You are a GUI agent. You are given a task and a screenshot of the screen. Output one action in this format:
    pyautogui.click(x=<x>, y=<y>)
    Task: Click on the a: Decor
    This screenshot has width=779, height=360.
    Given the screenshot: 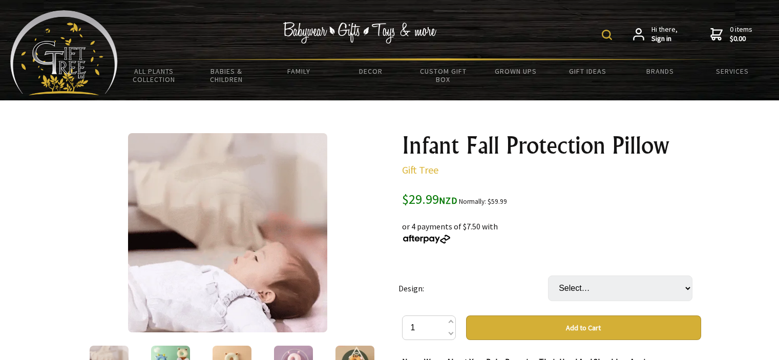 What is the action you would take?
    pyautogui.click(x=371, y=71)
    